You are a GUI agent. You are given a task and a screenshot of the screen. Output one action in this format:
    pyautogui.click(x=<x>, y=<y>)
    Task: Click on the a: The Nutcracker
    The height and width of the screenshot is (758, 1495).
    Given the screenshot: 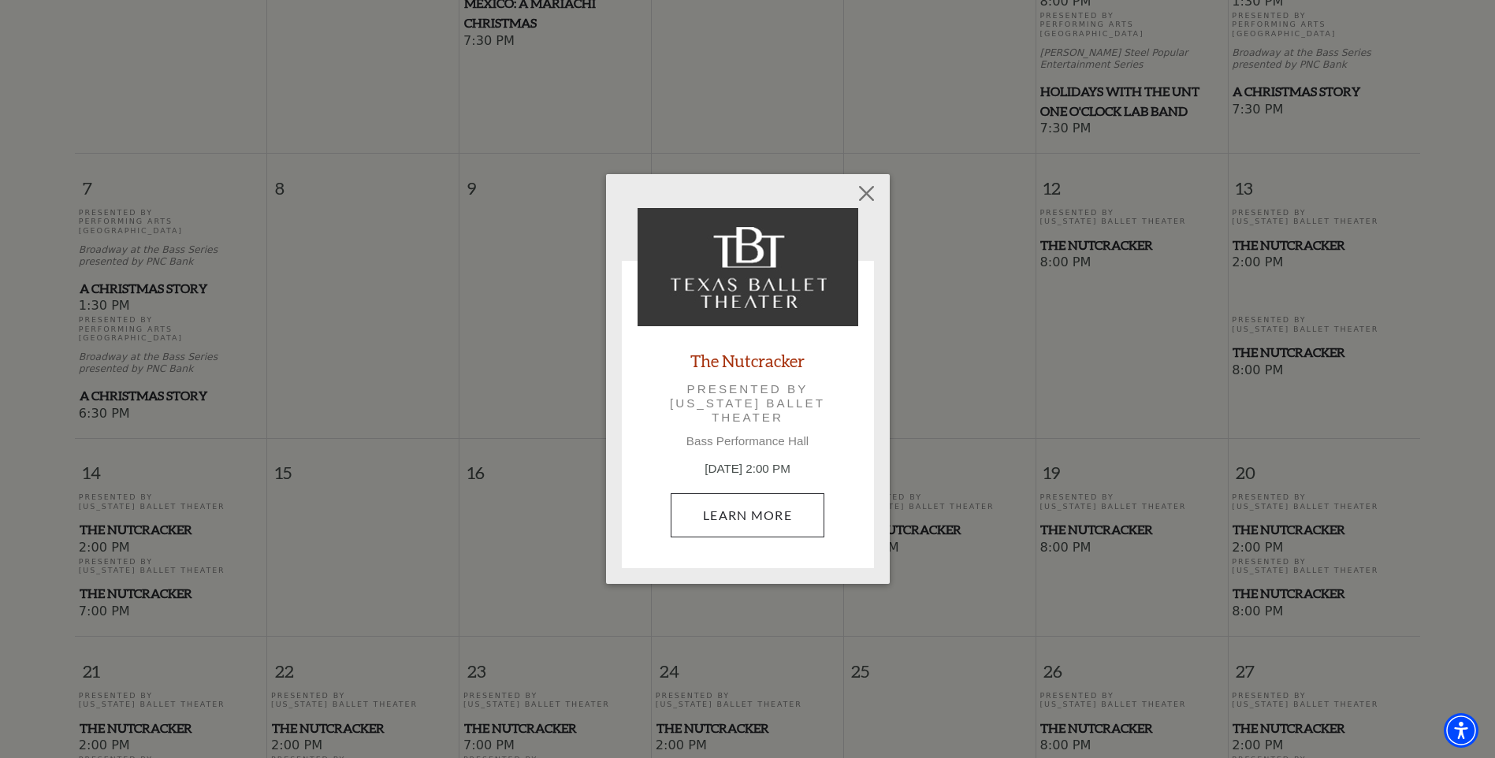 What is the action you would take?
    pyautogui.click(x=747, y=360)
    